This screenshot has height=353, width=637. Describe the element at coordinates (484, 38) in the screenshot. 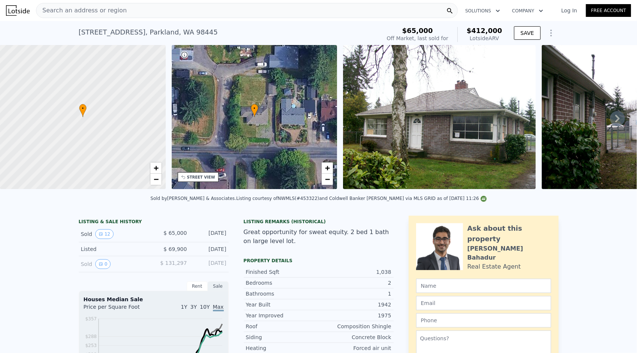

I see `div: Lotside ARV` at that location.